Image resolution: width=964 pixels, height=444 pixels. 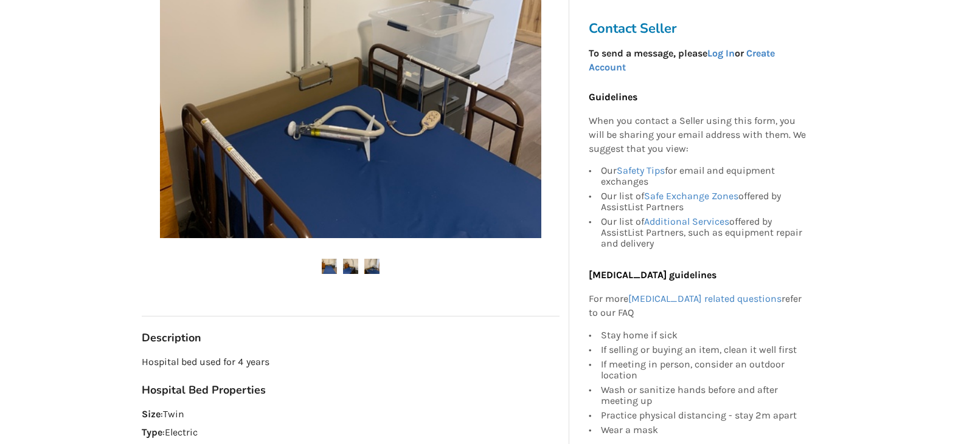 What do you see at coordinates (697, 306) in the screenshot?
I see `p: For more refer to our FAQ` at bounding box center [697, 306].